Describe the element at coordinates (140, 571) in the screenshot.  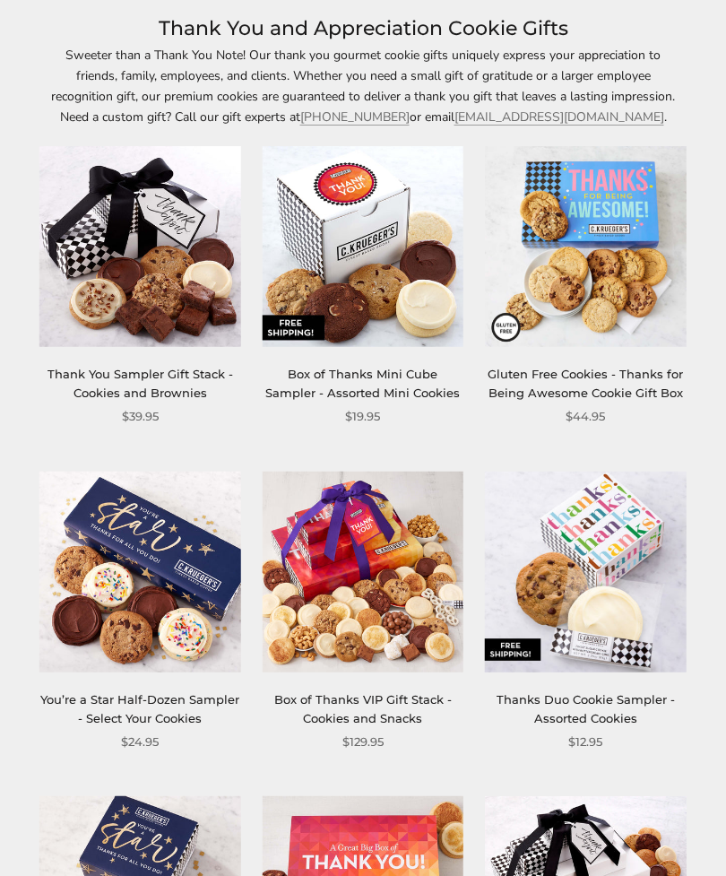
I see `img: You’re a Star Half-Dozen Sampler - Select Your Cookies` at that location.